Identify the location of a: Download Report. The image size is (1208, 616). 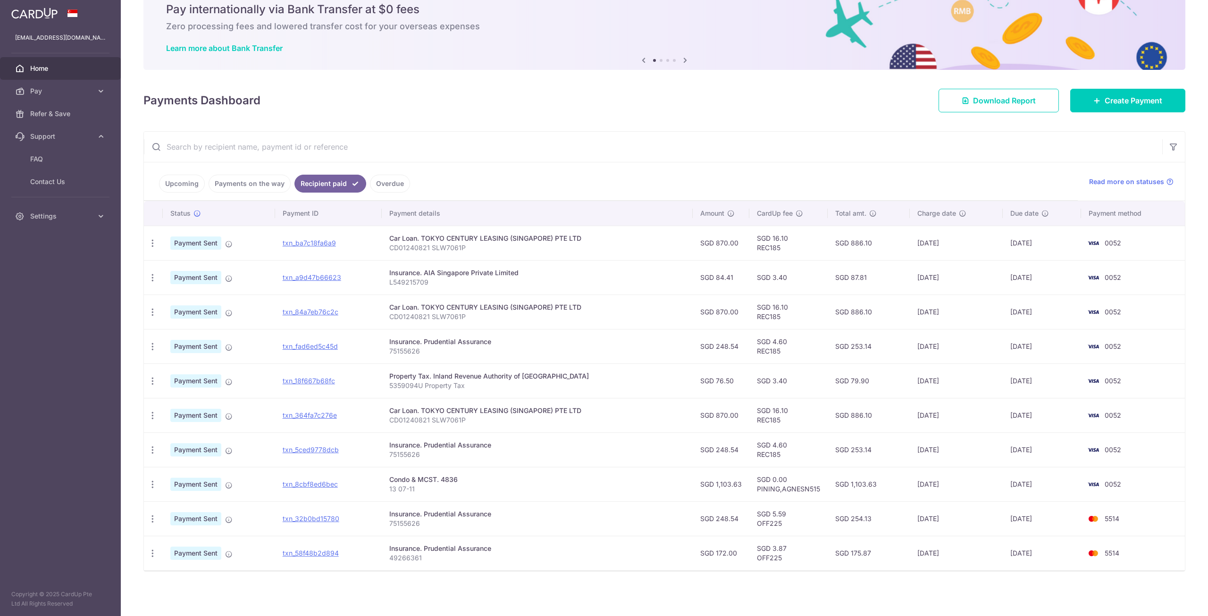
(998, 100).